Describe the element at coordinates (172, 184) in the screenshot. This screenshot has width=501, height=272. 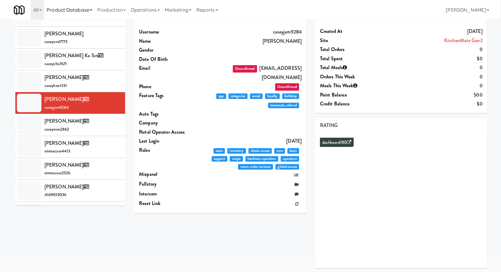
I see `dt: Fullstory` at that location.